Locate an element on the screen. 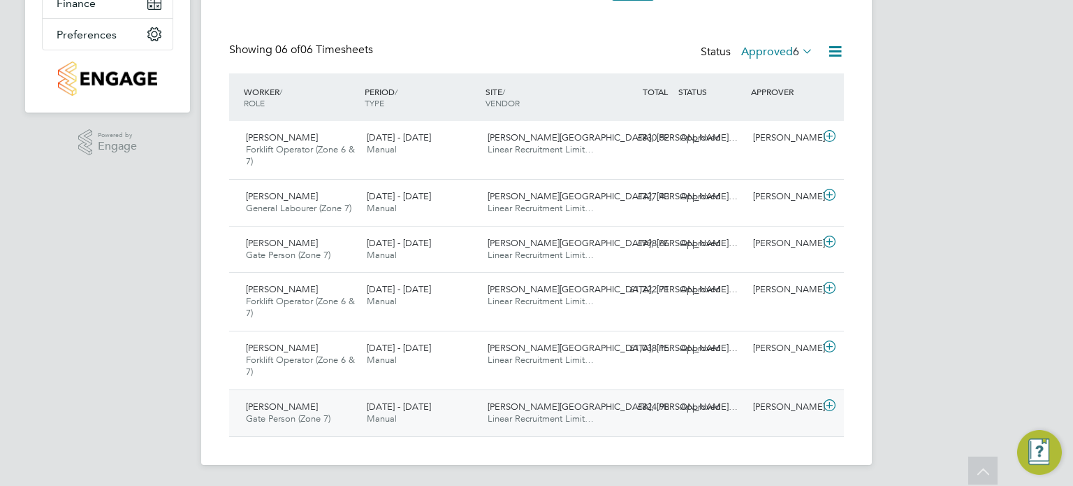 Image resolution: width=1073 pixels, height=486 pixels. div: £1,038.15 is located at coordinates (639, 348).